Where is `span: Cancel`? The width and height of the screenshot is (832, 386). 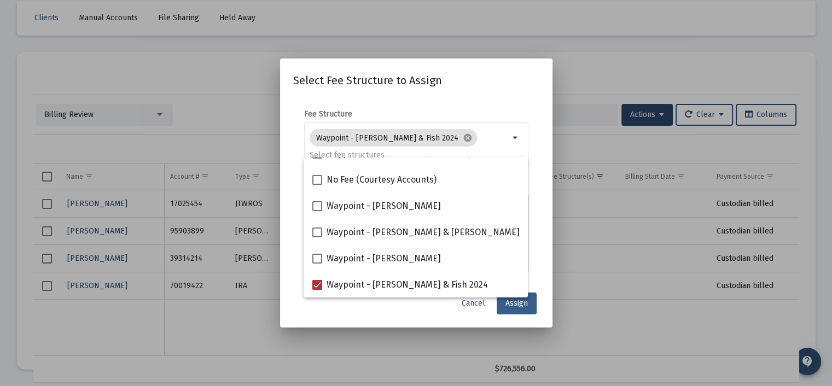 span: Cancel is located at coordinates (473, 303).